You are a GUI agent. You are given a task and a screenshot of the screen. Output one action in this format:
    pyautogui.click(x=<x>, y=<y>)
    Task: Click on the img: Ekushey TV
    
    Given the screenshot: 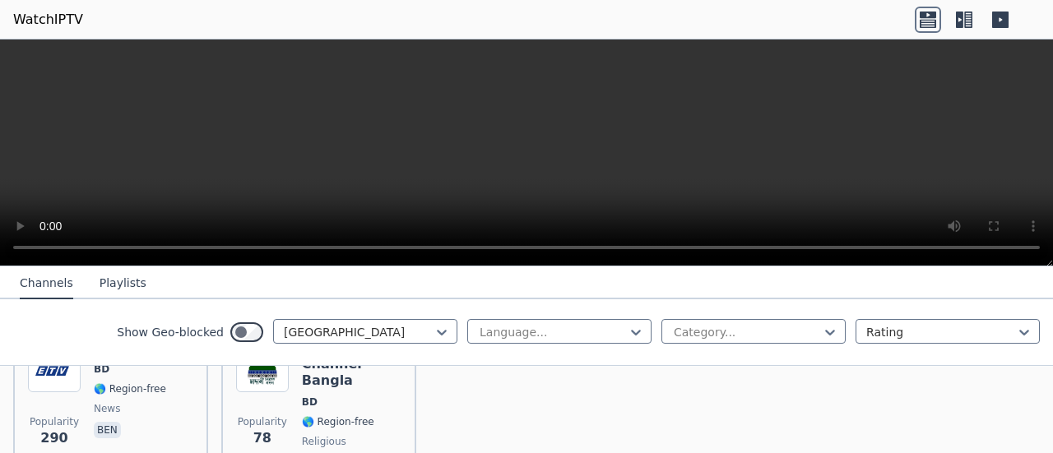 What is the action you would take?
    pyautogui.click(x=54, y=366)
    